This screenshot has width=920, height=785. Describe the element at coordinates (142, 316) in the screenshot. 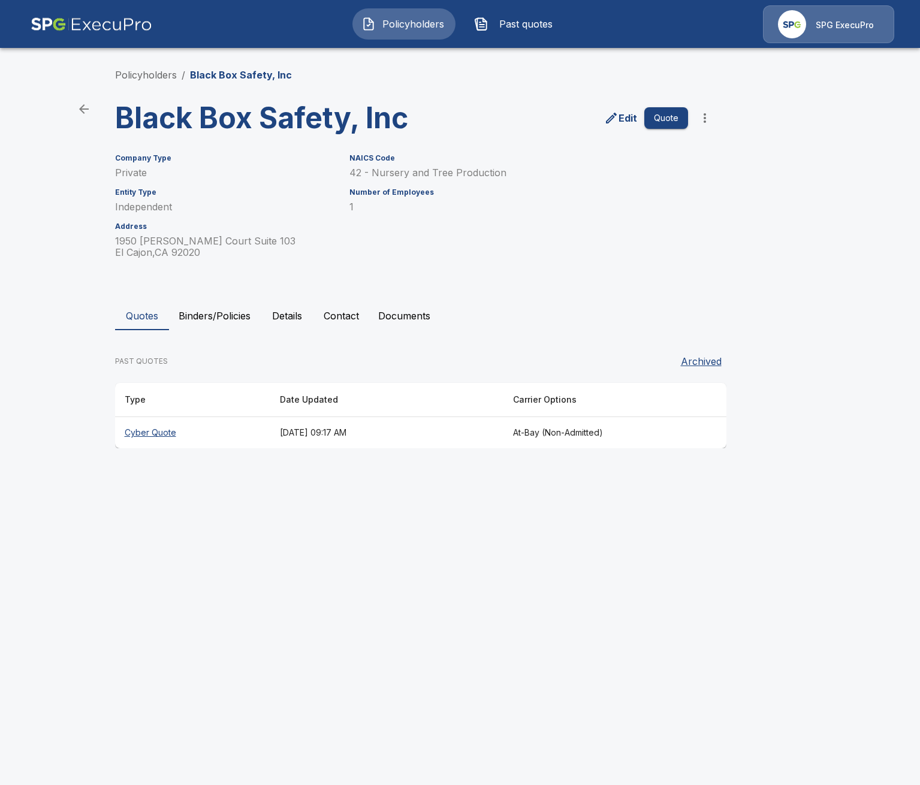

I see `button: Quotes` at that location.